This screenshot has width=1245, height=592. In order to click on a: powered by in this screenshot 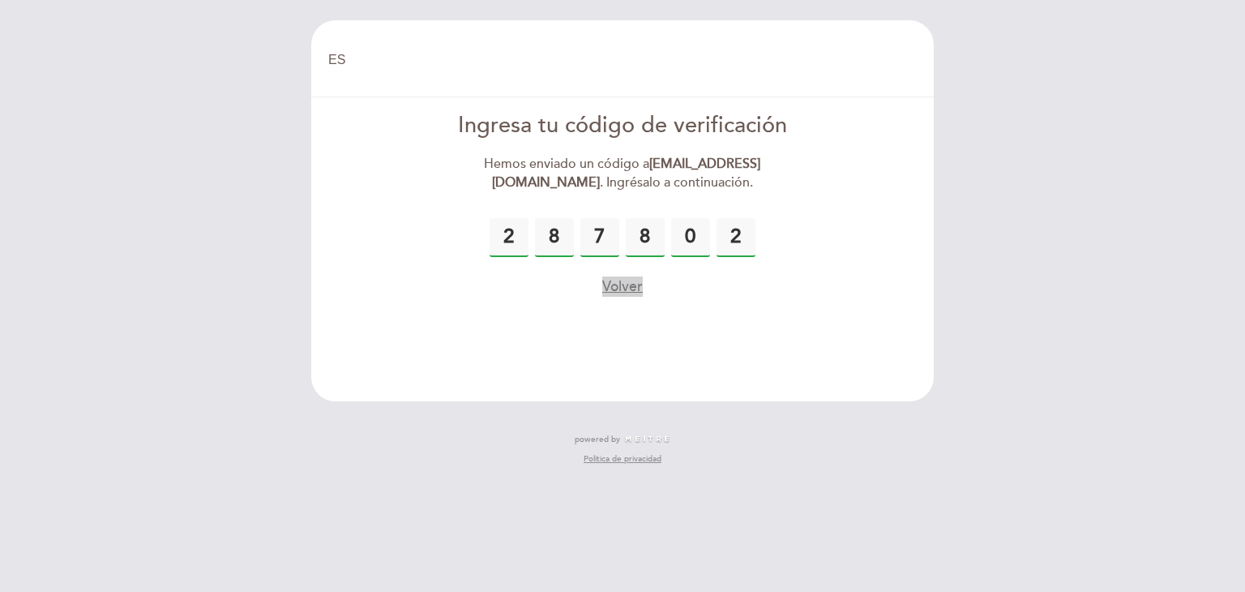, I will do `click(623, 439)`.